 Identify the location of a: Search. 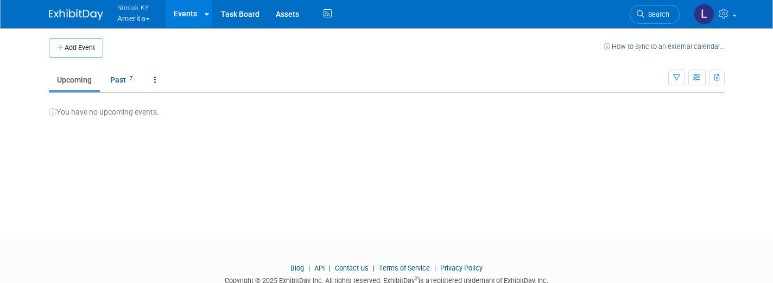
(654, 14).